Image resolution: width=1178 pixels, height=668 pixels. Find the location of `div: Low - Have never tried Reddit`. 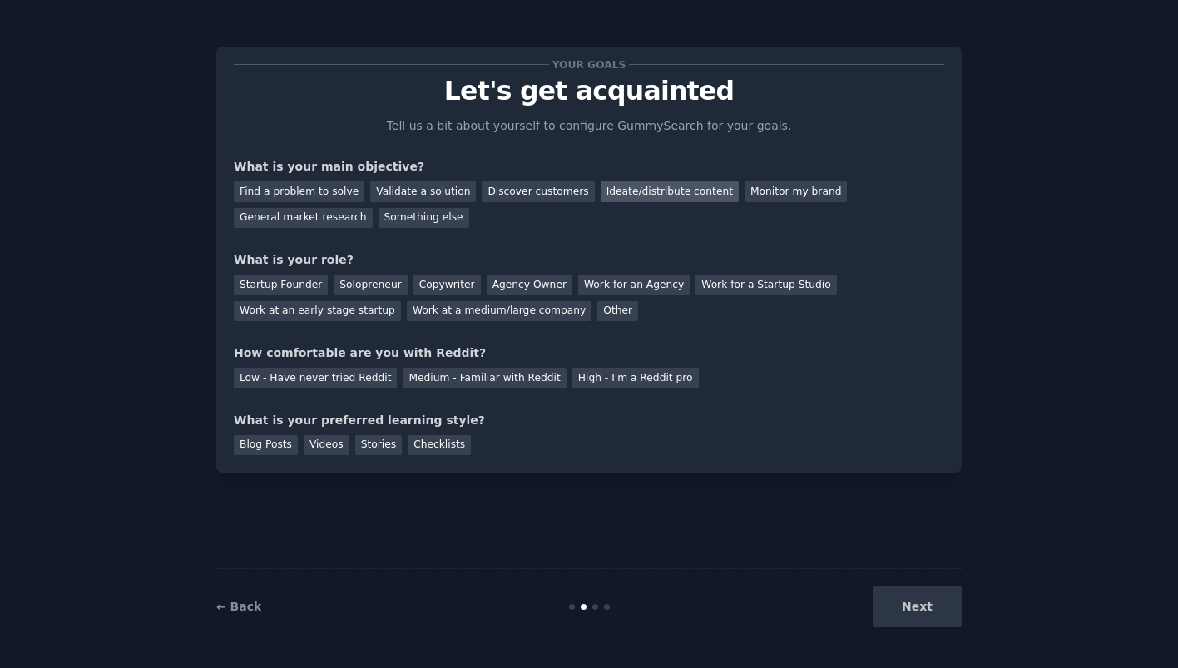

div: Low - Have never tried Reddit is located at coordinates (315, 378).